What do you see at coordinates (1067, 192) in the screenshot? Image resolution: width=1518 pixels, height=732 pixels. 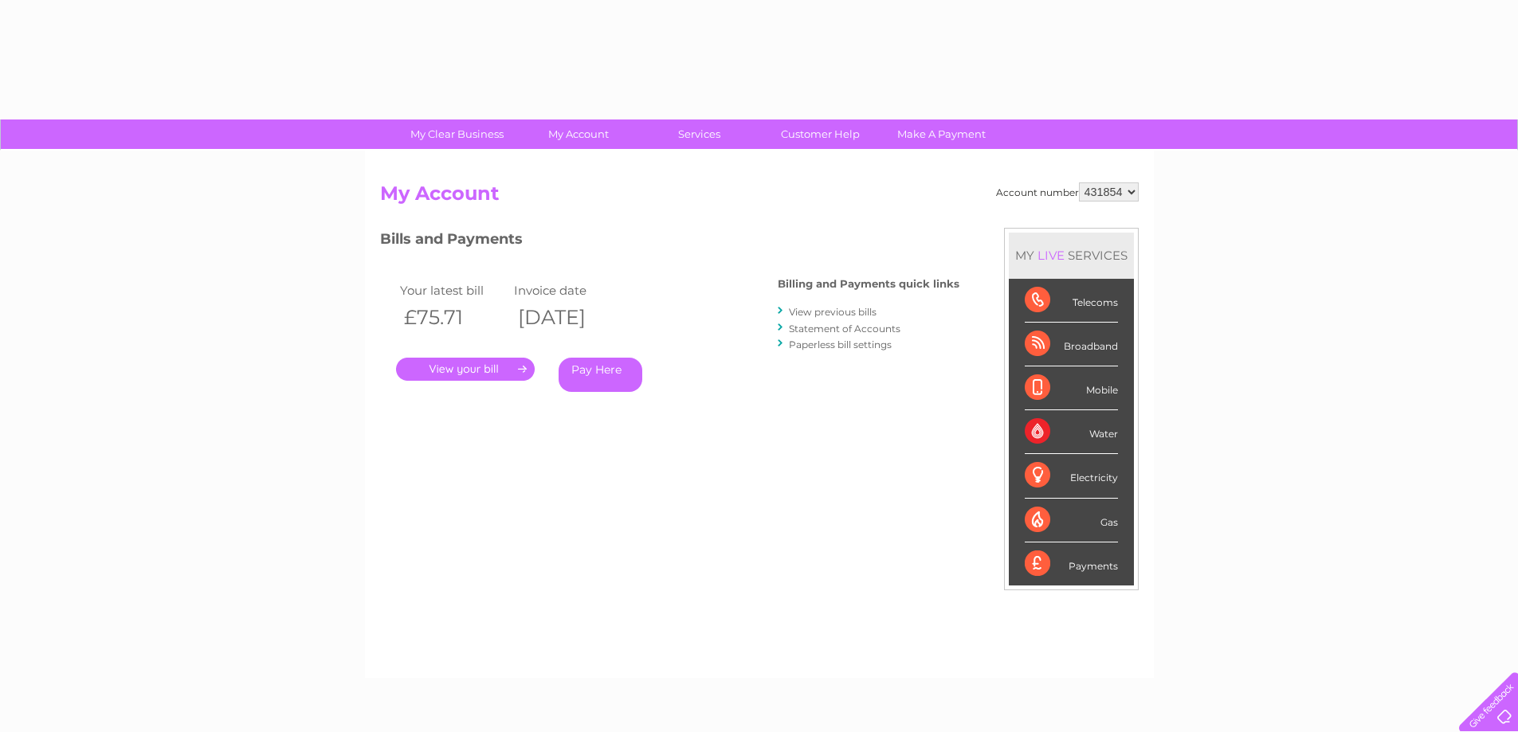 I see `div: Account number` at bounding box center [1067, 192].